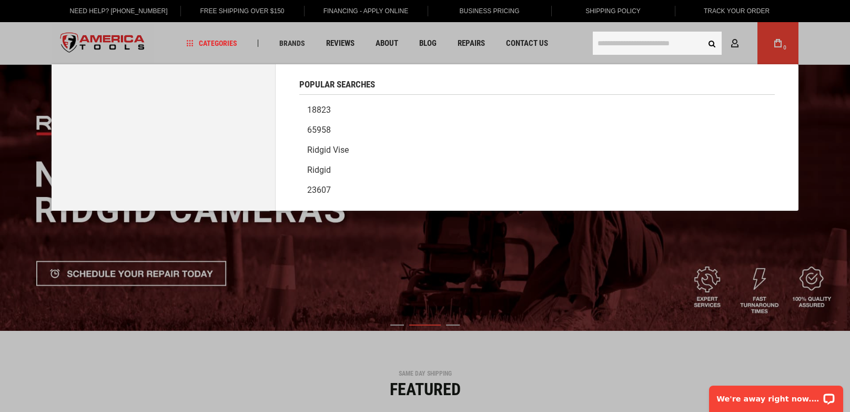 This screenshot has width=850, height=412. What do you see at coordinates (292, 43) in the screenshot?
I see `span: Brands` at bounding box center [292, 43].